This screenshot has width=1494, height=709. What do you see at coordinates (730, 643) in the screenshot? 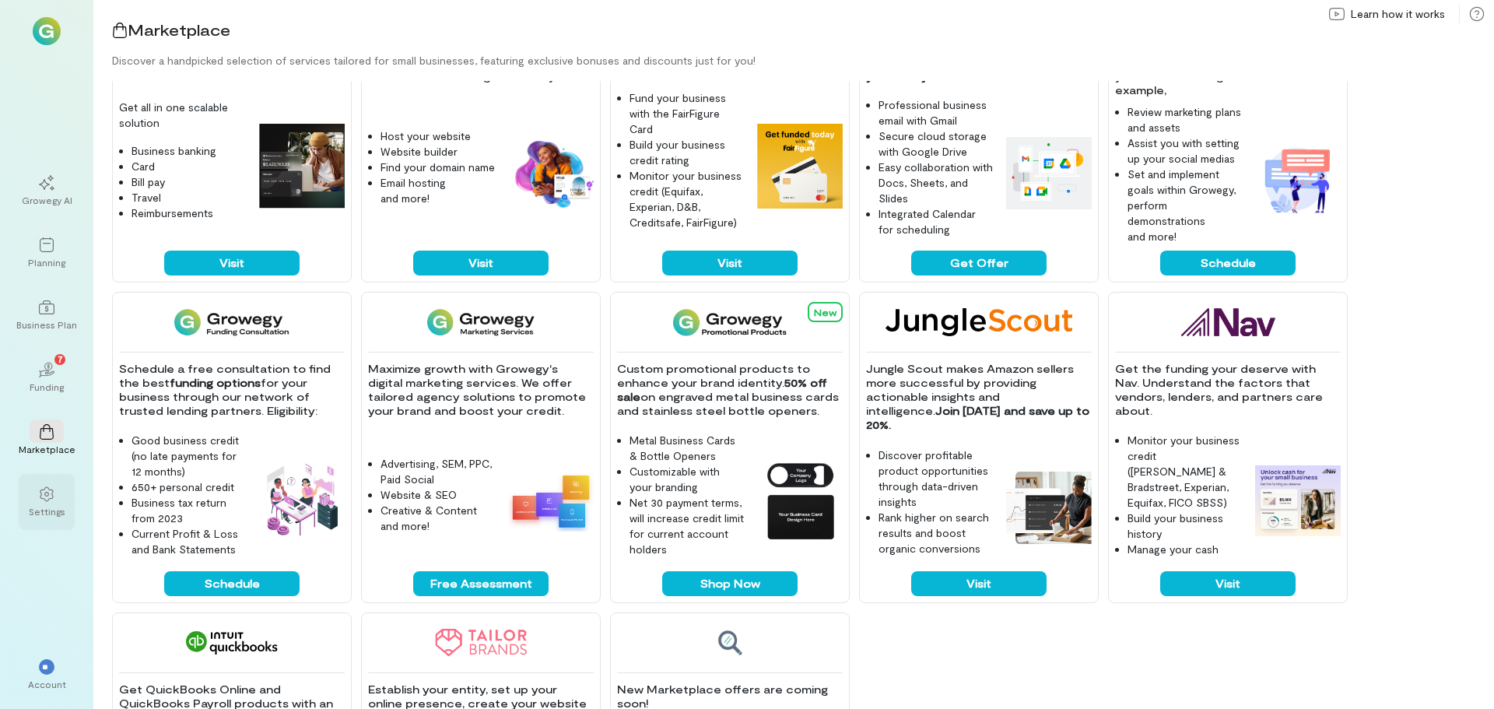
I see `img: Coming soon` at bounding box center [730, 643].